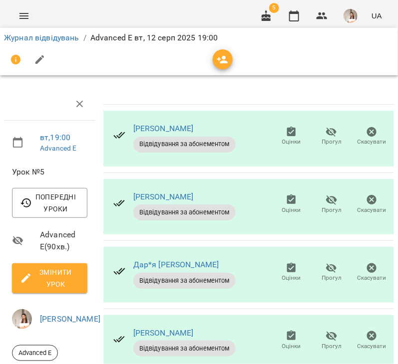 The width and height of the screenshot is (398, 364). Describe the element at coordinates (63, 241) in the screenshot. I see `span: Advanced E ( 90 хв. )` at that location.